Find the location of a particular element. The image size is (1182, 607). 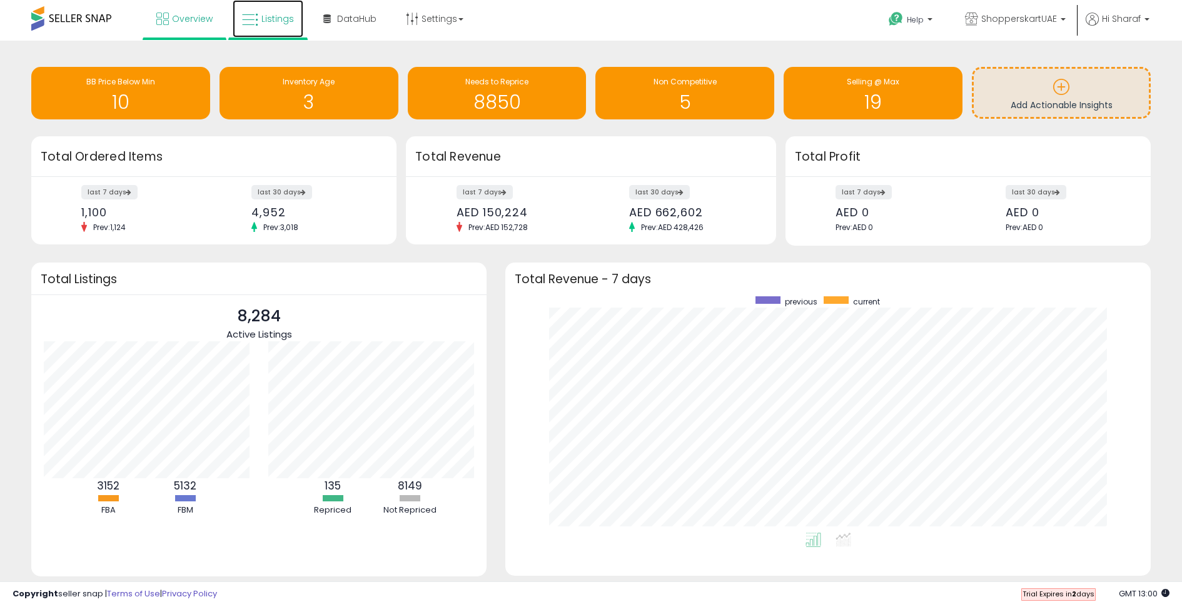

a: Selling @ Max 19 is located at coordinates (873, 93).